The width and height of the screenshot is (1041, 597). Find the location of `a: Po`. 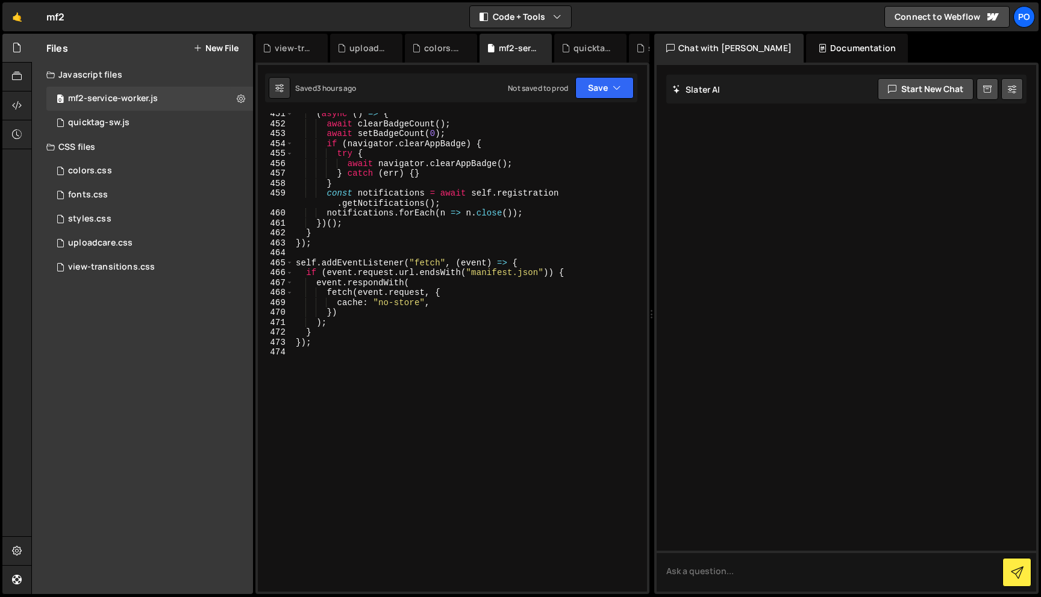

a: Po is located at coordinates (1024, 17).